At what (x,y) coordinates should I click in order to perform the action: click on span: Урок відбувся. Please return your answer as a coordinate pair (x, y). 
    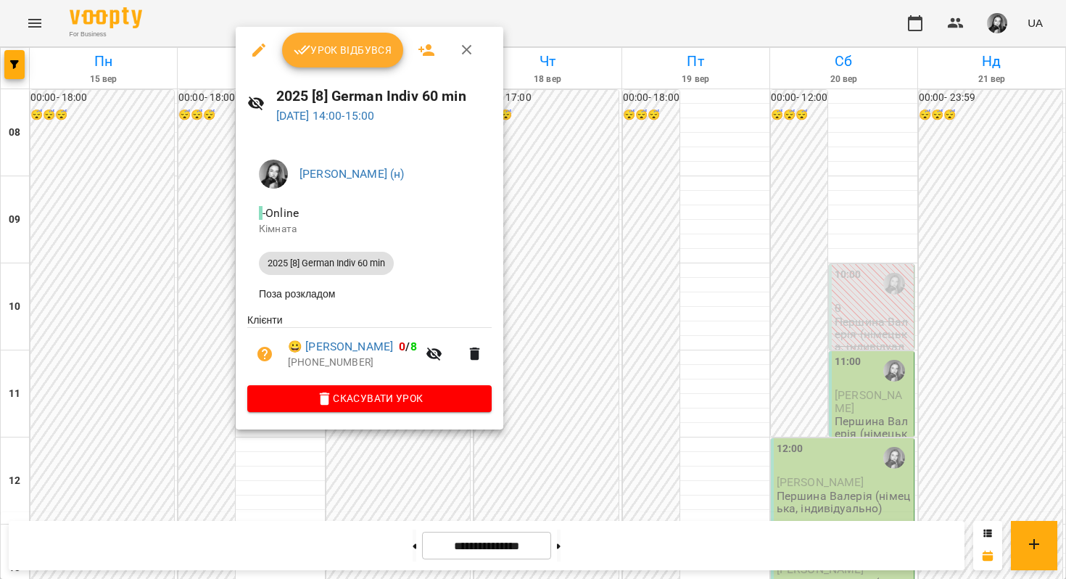
    Looking at the image, I should click on (343, 50).